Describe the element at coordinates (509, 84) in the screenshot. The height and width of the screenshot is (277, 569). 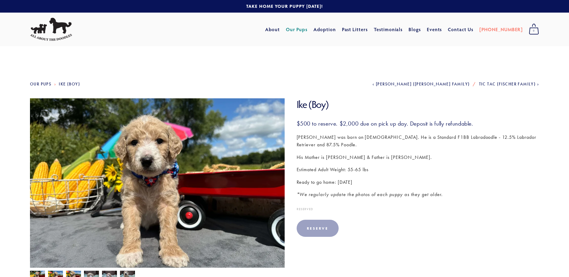
I see `a: Tic Tac (Fischer Family)` at that location.